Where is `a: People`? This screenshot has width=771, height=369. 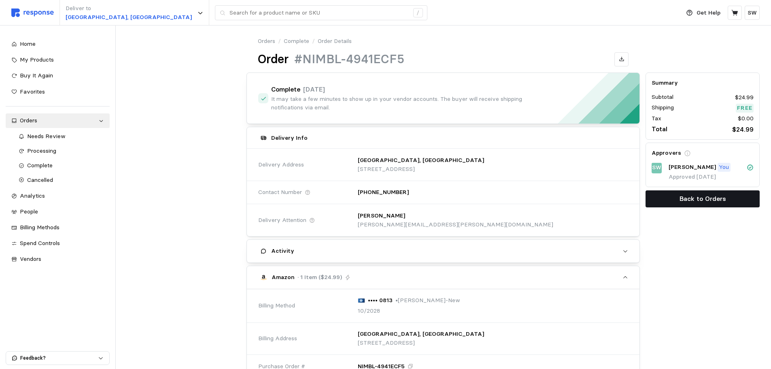 a: People is located at coordinates (57, 212).